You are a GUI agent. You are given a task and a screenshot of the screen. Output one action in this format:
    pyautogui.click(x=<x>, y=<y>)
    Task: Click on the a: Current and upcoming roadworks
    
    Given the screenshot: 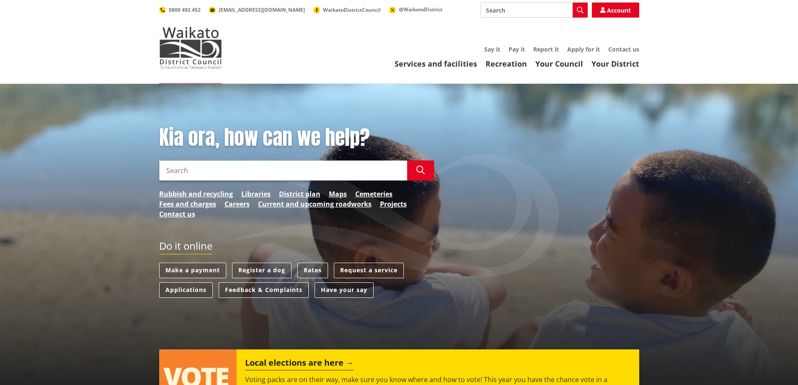 What is the action you would take?
    pyautogui.click(x=314, y=204)
    